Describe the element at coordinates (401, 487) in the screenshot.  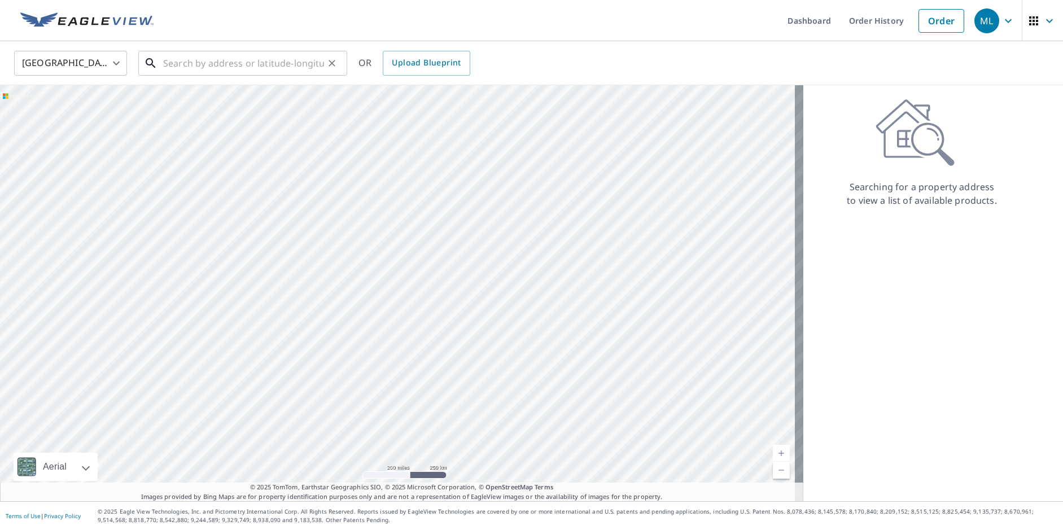
I see `span: © 2025 TomTom, Earthstar Geographics SIO, © 2025 Microsoft Corporation, ©` at that location.